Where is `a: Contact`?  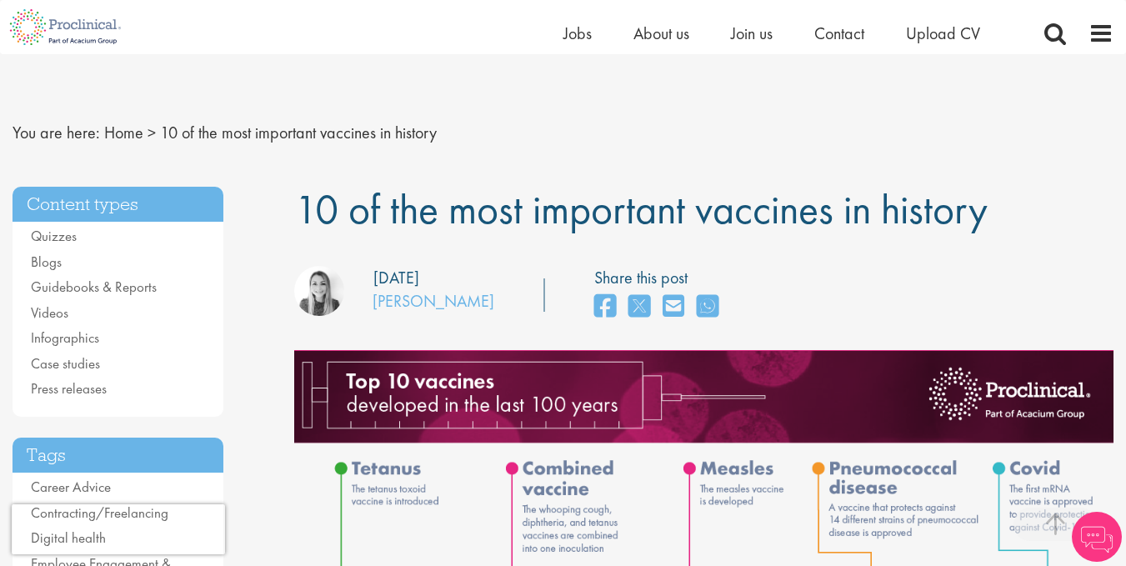
a: Contact is located at coordinates (839, 33).